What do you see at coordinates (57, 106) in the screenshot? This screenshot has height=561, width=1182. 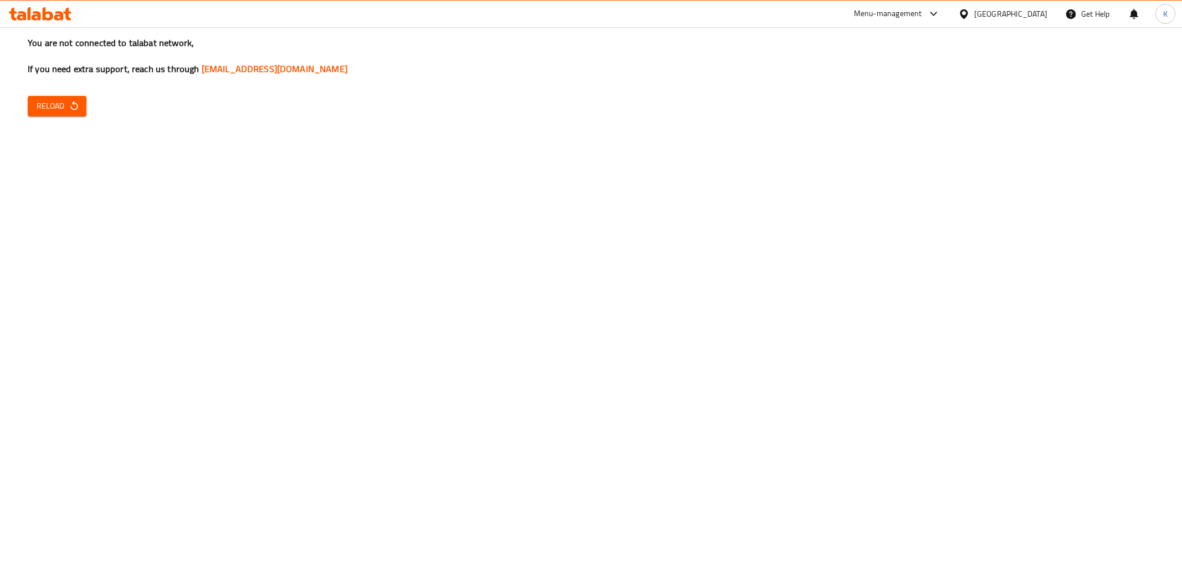 I see `button: Reload` at bounding box center [57, 106].